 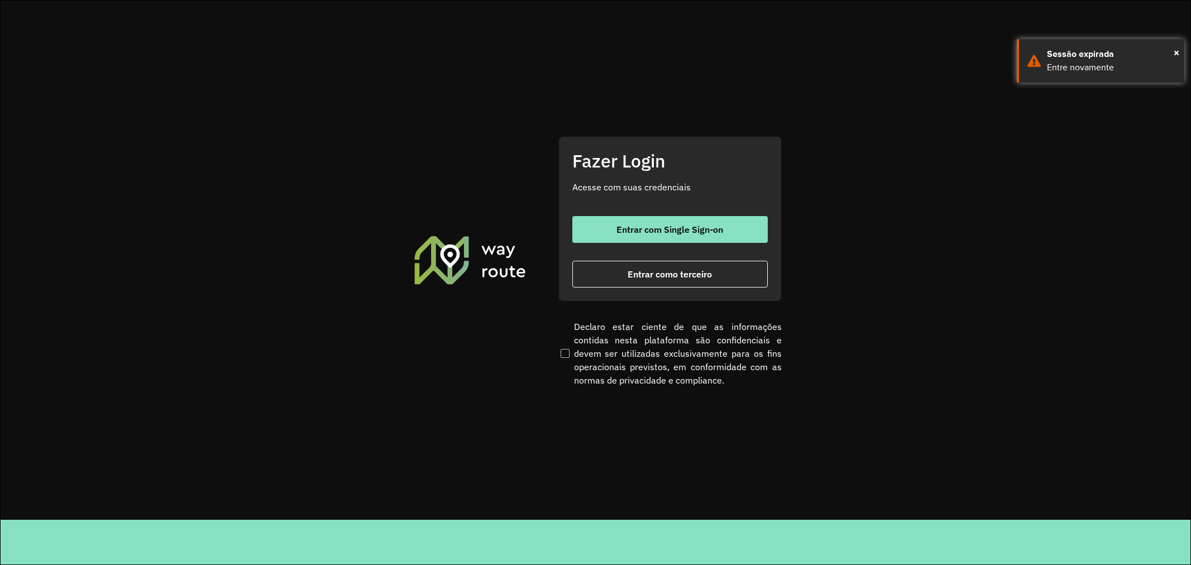 I want to click on p: Acesse com suas credenciais, so click(x=670, y=187).